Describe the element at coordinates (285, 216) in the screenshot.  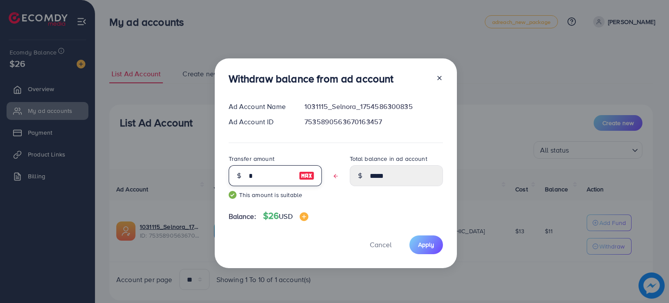
I see `span: USD` at that location.